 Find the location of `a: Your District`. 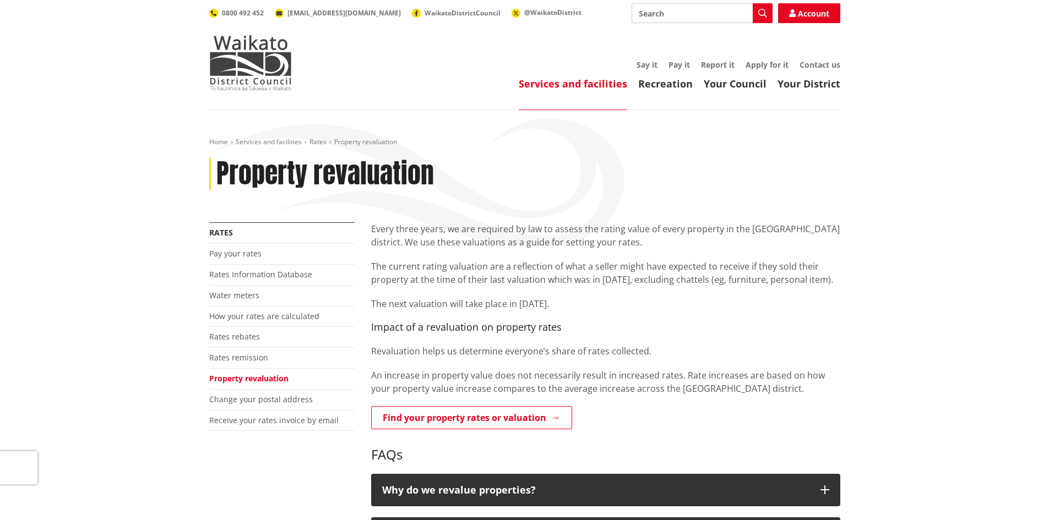

a: Your District is located at coordinates (809, 84).